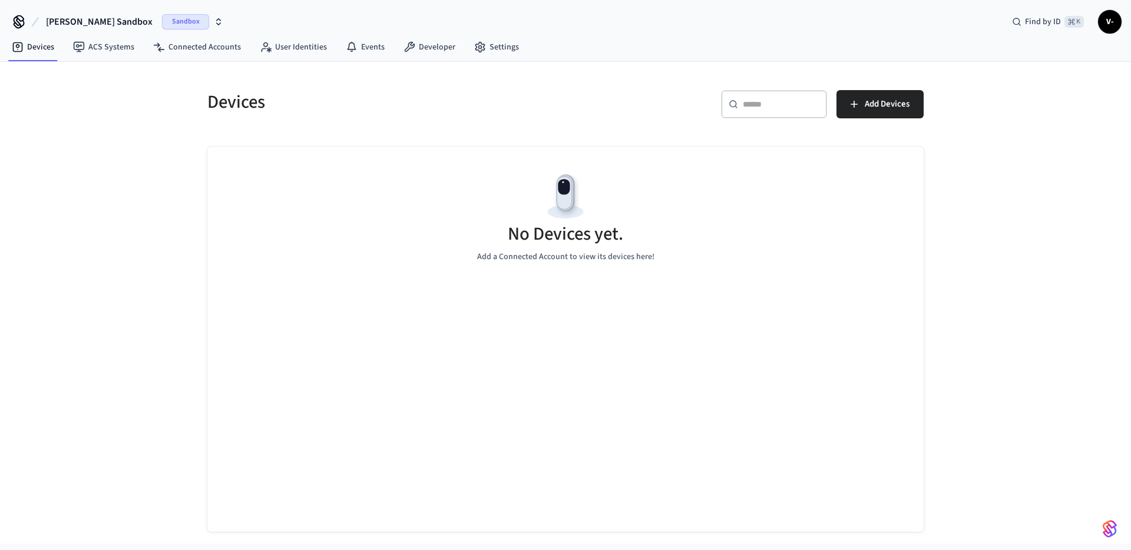 This screenshot has width=1131, height=550. I want to click on span: ⌘ K, so click(1074, 22).